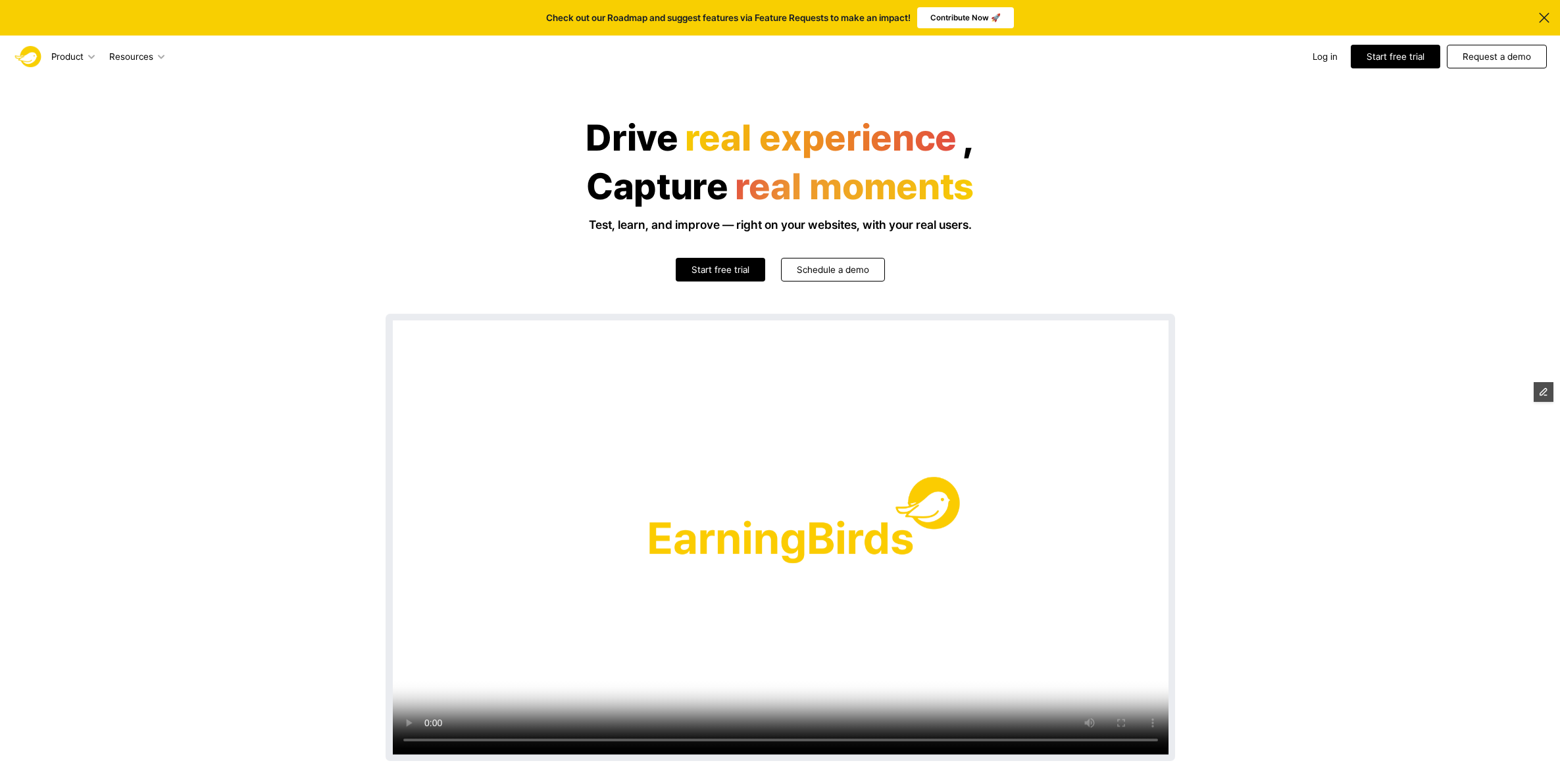 The height and width of the screenshot is (784, 1560). I want to click on h1: Drive, so click(632, 138).